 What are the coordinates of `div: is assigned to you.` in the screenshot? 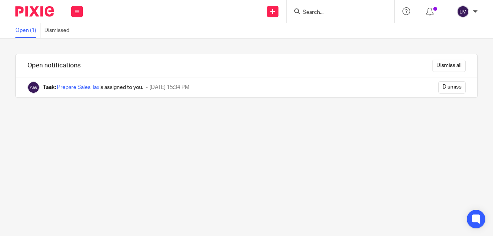 It's located at (93, 87).